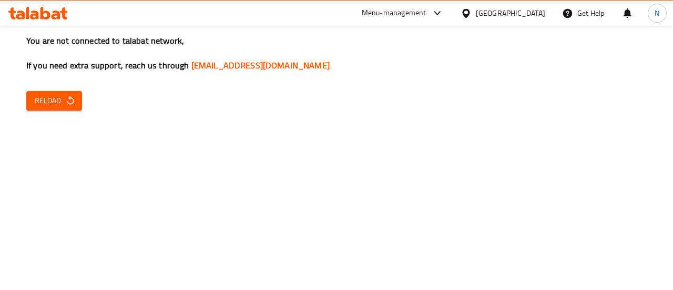 The width and height of the screenshot is (673, 290). What do you see at coordinates (394, 13) in the screenshot?
I see `div: Menu-management` at bounding box center [394, 13].